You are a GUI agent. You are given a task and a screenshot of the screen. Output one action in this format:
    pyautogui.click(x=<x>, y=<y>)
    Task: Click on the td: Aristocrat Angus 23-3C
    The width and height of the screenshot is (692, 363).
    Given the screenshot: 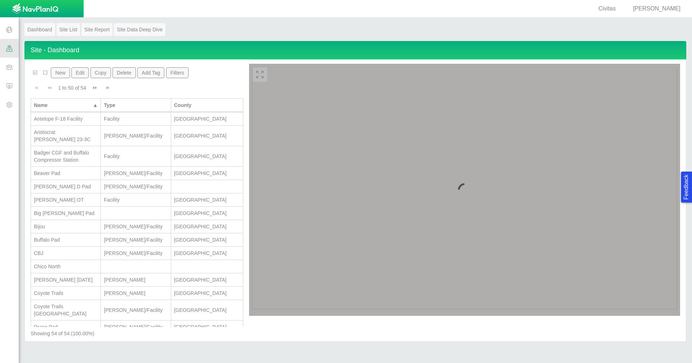 What is the action you would take?
    pyautogui.click(x=66, y=136)
    